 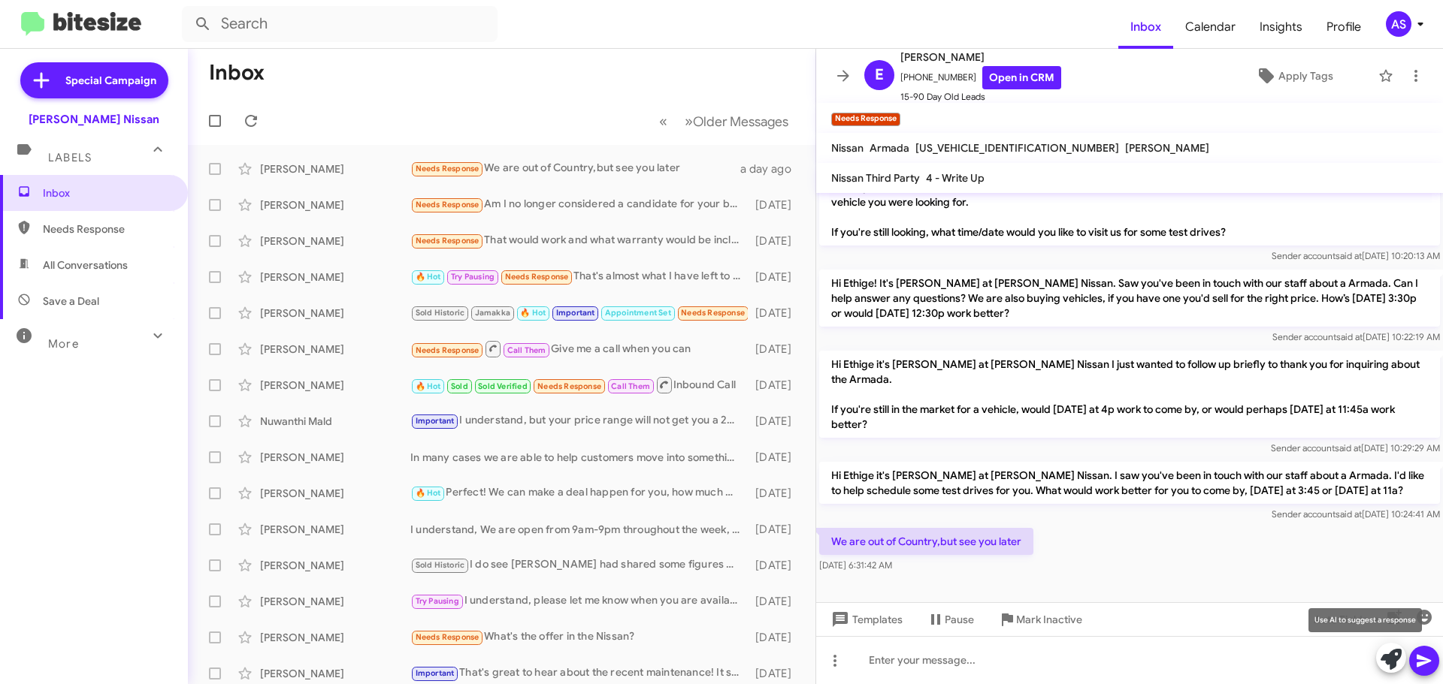 I want to click on button: Templates, so click(x=865, y=620).